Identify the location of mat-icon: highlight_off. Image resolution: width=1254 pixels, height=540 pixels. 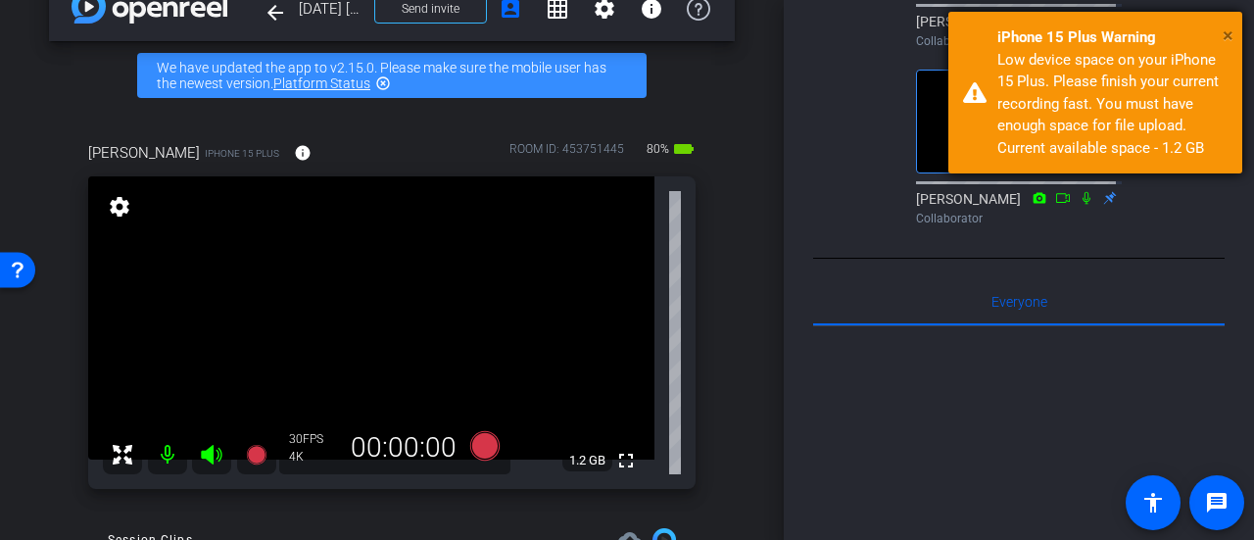
(383, 83).